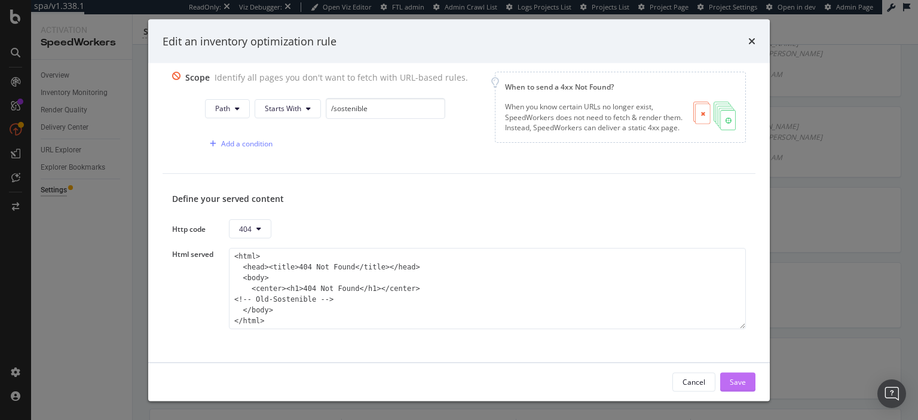  I want to click on div: modal, so click(459, 210).